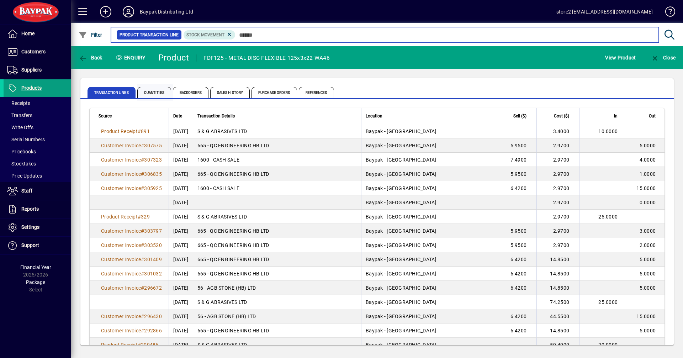 The width and height of the screenshot is (683, 358). Describe the element at coordinates (520, 116) in the screenshot. I see `span: Sell ($)` at that location.